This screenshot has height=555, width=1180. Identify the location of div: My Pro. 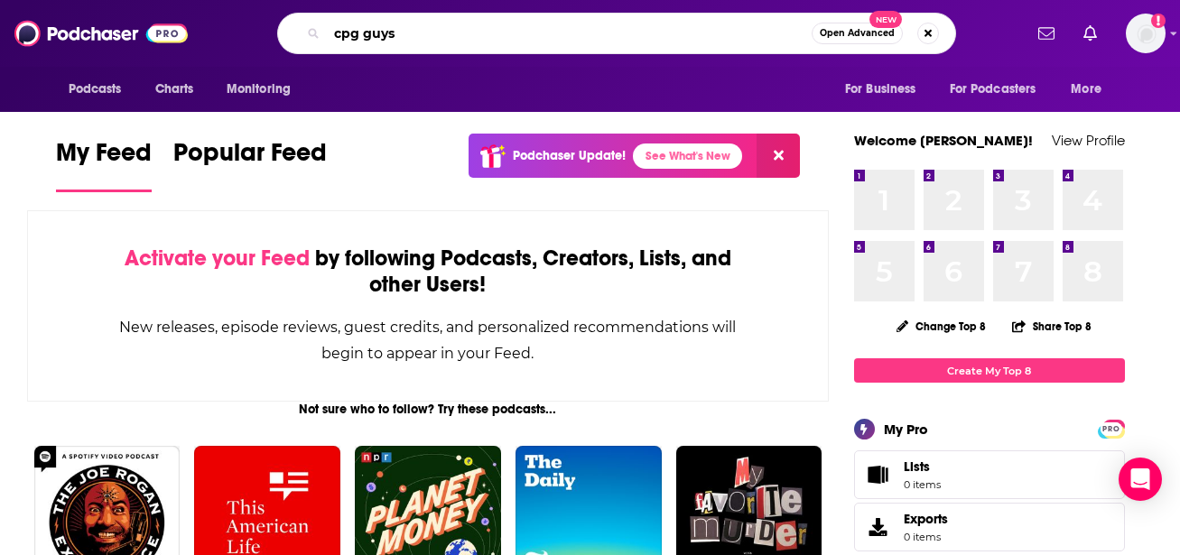
(905, 429).